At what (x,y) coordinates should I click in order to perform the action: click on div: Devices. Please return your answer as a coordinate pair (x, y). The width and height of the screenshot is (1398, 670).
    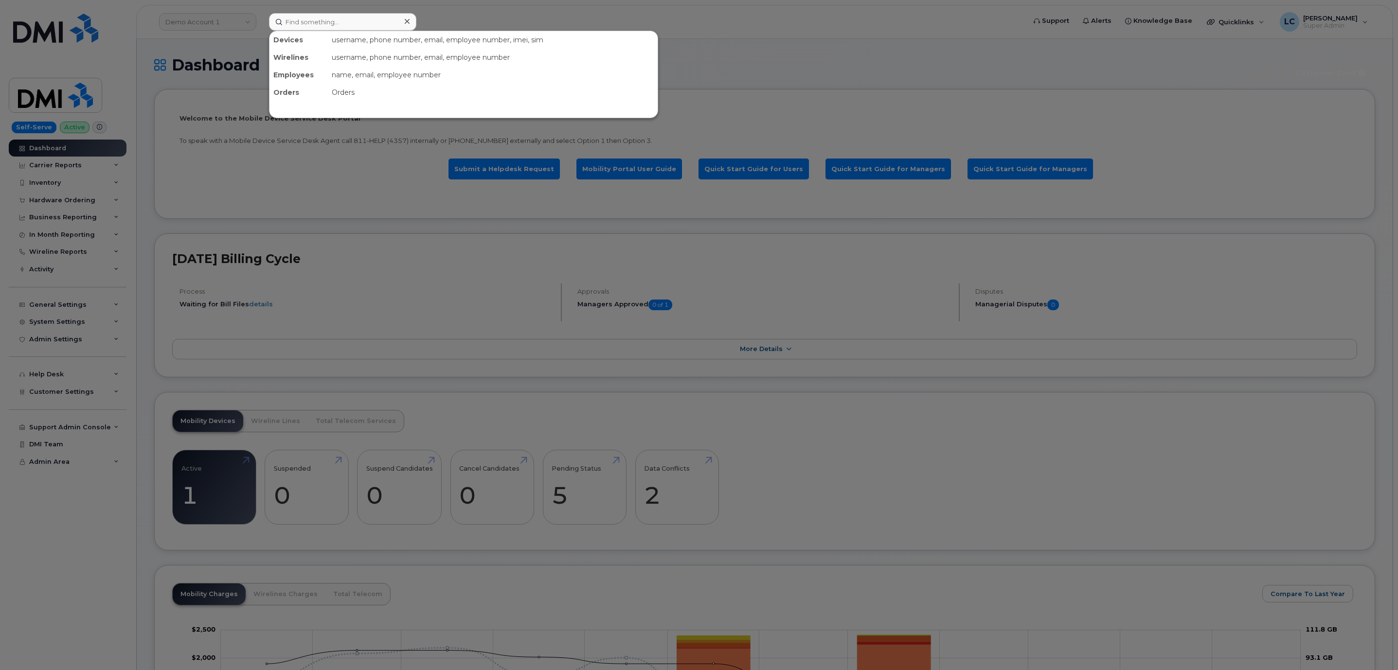
    Looking at the image, I should click on (299, 40).